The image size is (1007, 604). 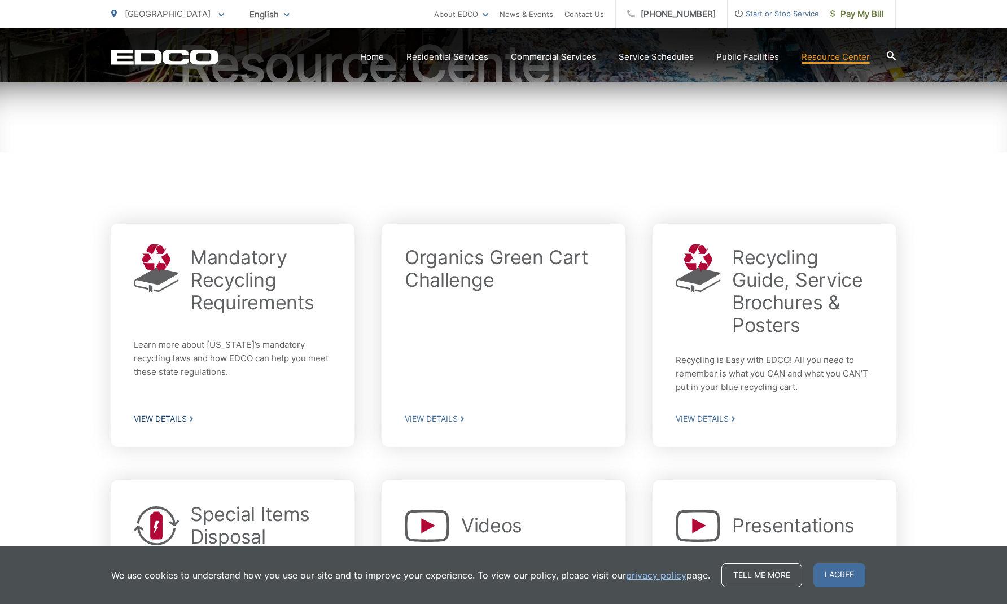 I want to click on h2: Mandatory Recycling Requirements, so click(x=261, y=280).